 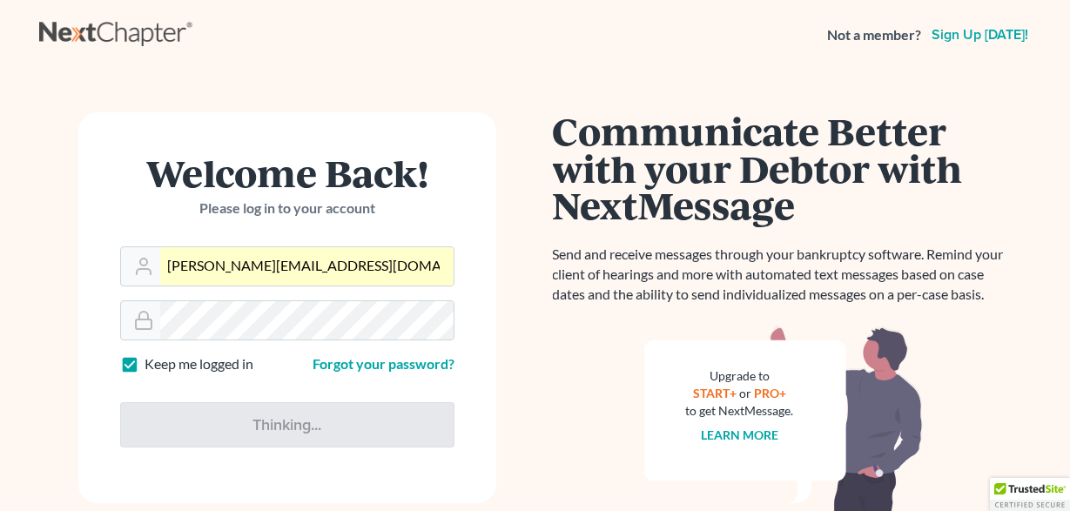 What do you see at coordinates (287, 425) in the screenshot?
I see `input: Thinking...` at bounding box center [287, 425].